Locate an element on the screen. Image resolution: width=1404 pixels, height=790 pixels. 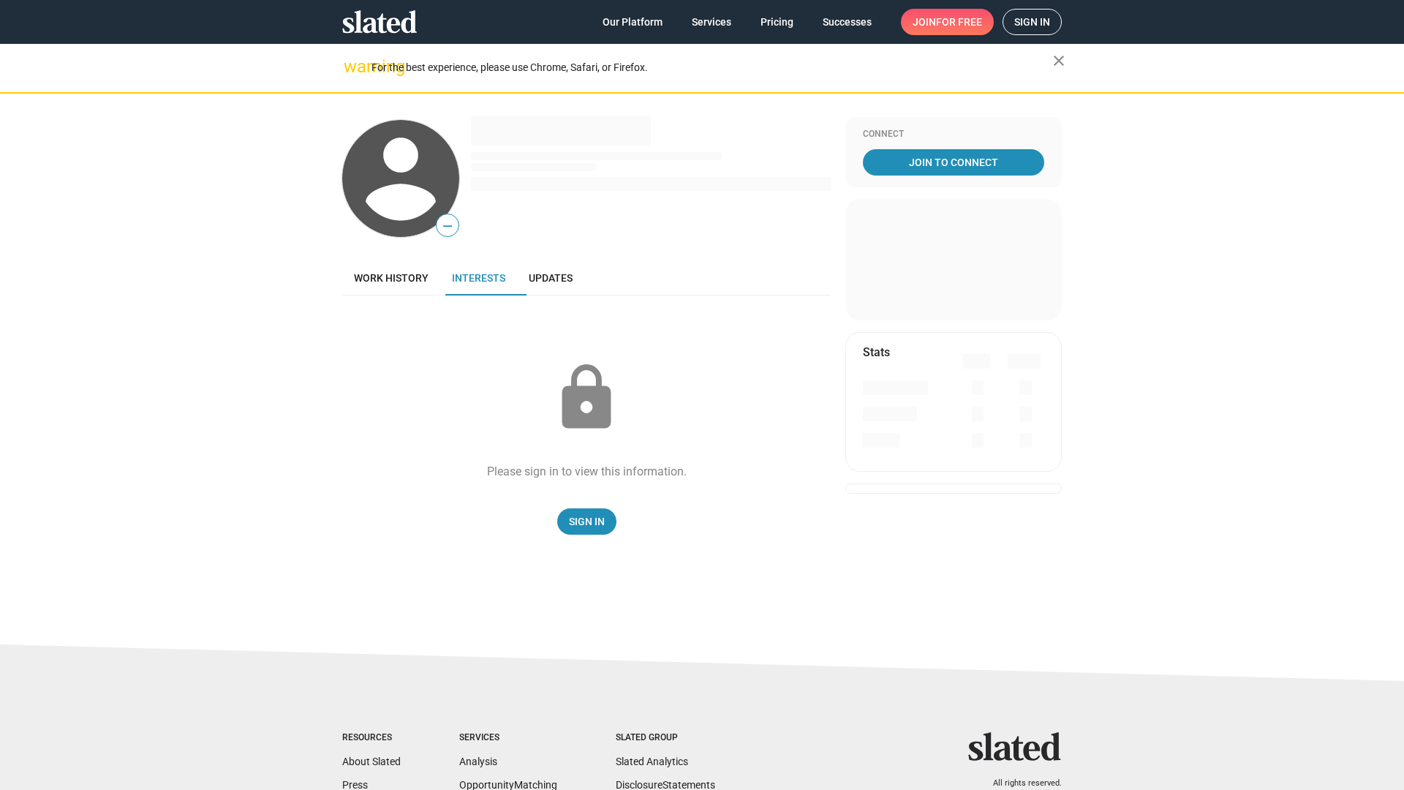
a: Slated Analytics is located at coordinates (651, 761).